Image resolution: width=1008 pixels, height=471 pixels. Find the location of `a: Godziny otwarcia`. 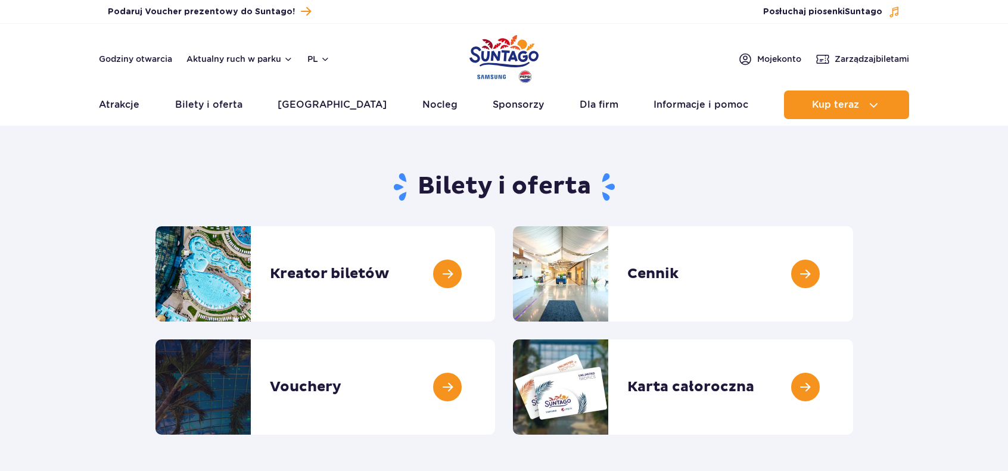

a: Godziny otwarcia is located at coordinates (135, 59).